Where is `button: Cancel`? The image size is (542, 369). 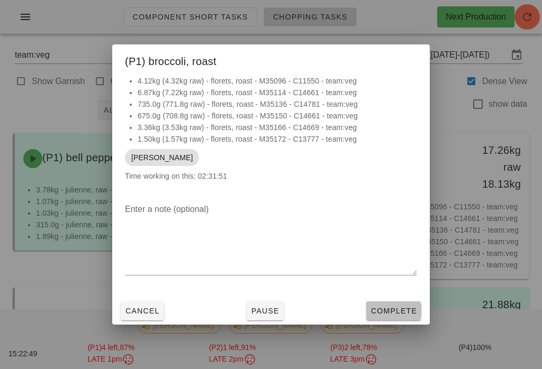
button: Cancel is located at coordinates (142, 311).